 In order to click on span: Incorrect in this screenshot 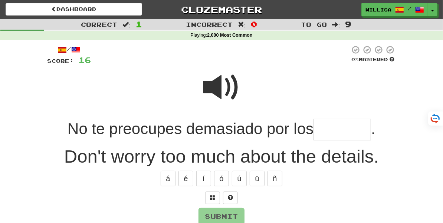, I will do `click(209, 24)`.